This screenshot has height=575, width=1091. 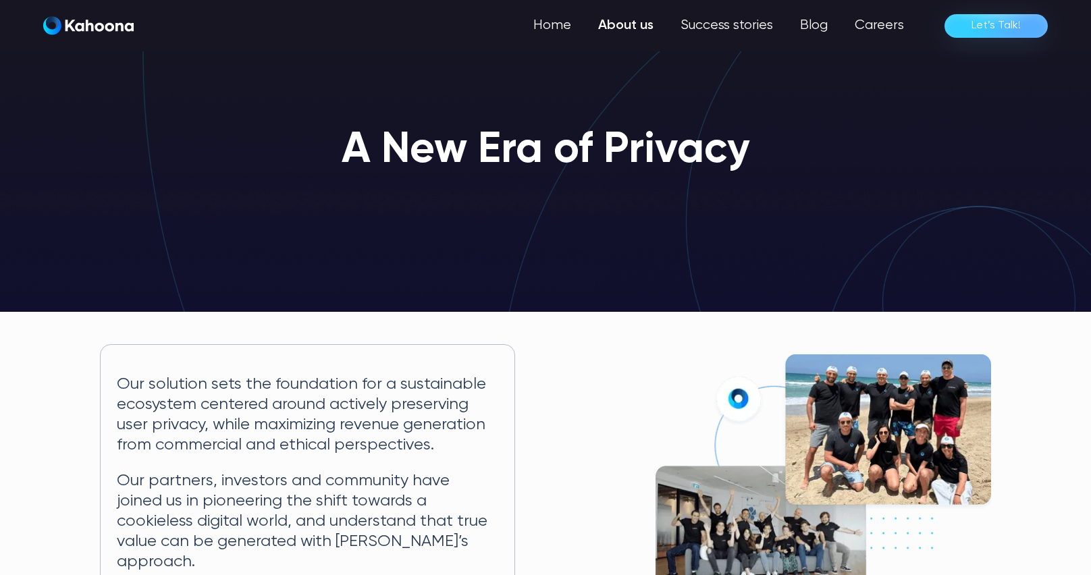 I want to click on a: Blog, so click(x=814, y=26).